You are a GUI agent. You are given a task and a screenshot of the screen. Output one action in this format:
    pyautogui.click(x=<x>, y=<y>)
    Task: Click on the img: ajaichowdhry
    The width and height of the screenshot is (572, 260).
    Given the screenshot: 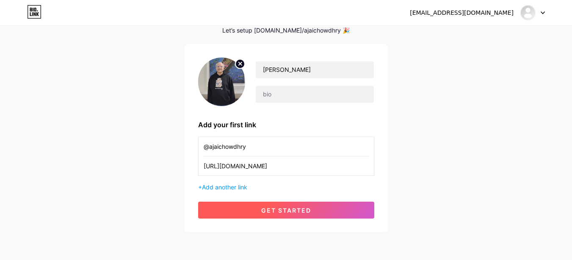 What is the action you would take?
    pyautogui.click(x=528, y=13)
    